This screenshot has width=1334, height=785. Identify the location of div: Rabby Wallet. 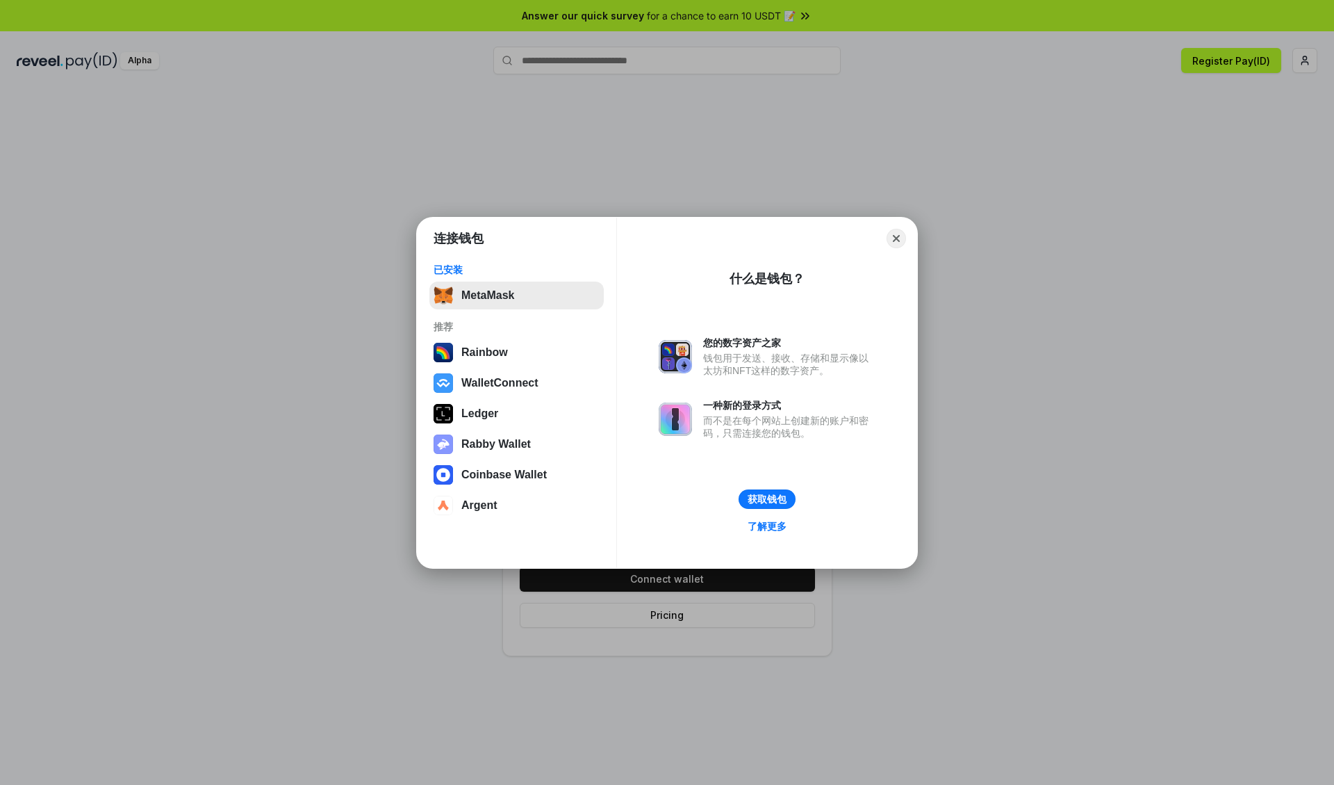
(496, 444).